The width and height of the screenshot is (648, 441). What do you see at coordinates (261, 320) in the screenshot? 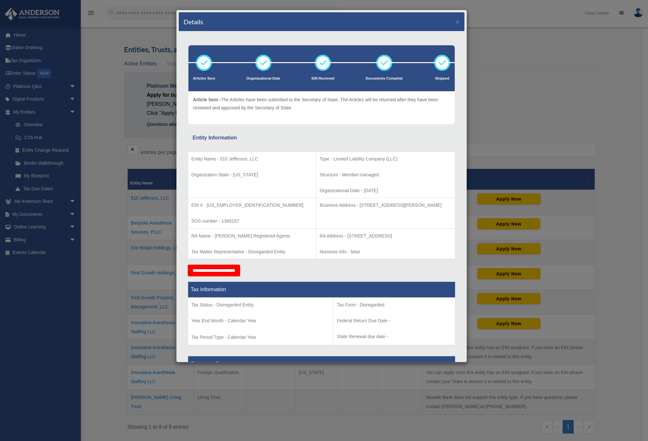
I see `p: Year End Month - Calendar Year` at bounding box center [261, 320].